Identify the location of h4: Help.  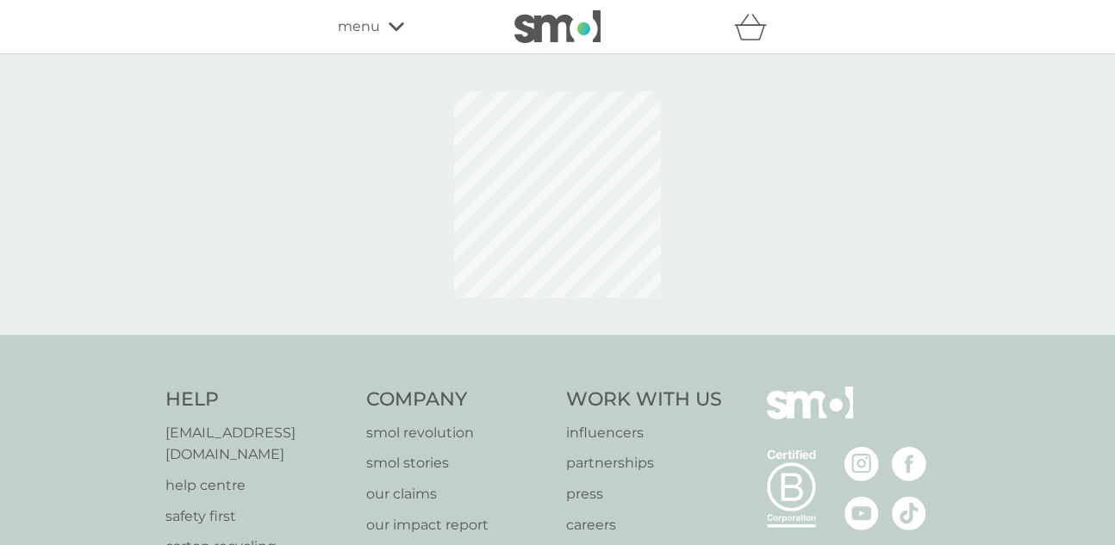
(257, 400).